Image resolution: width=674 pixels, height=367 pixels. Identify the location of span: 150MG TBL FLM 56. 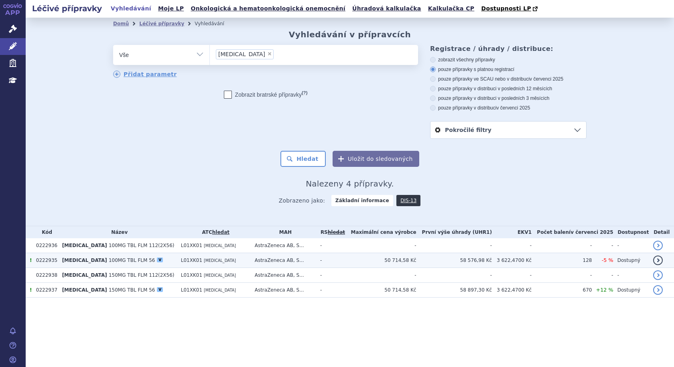
(132, 290).